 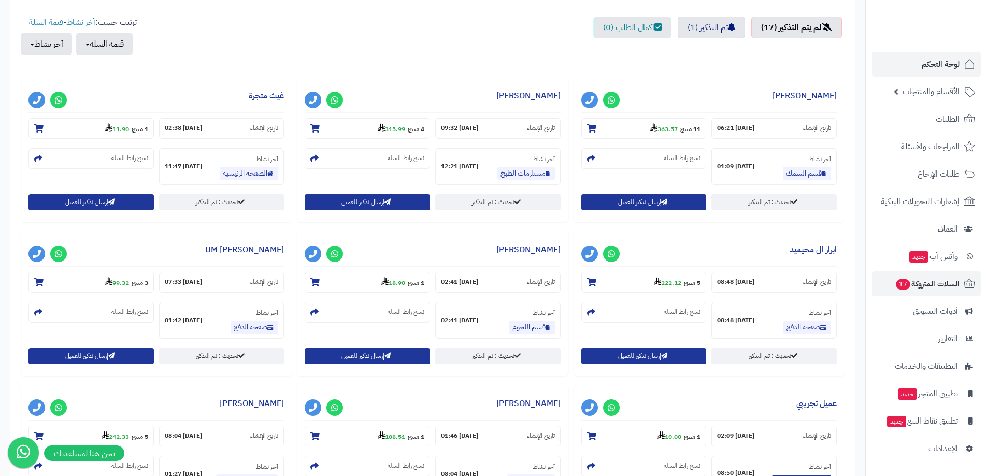 I want to click on span: التقارير, so click(x=948, y=339).